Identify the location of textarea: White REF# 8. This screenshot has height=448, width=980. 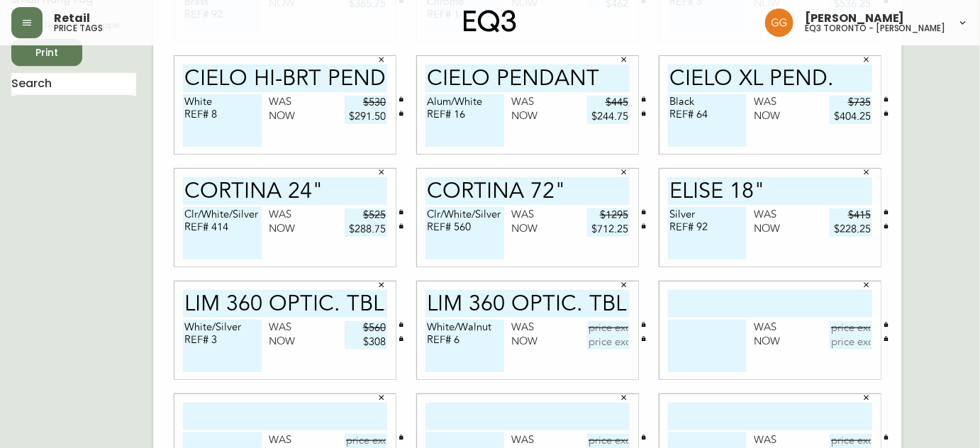
(222, 121).